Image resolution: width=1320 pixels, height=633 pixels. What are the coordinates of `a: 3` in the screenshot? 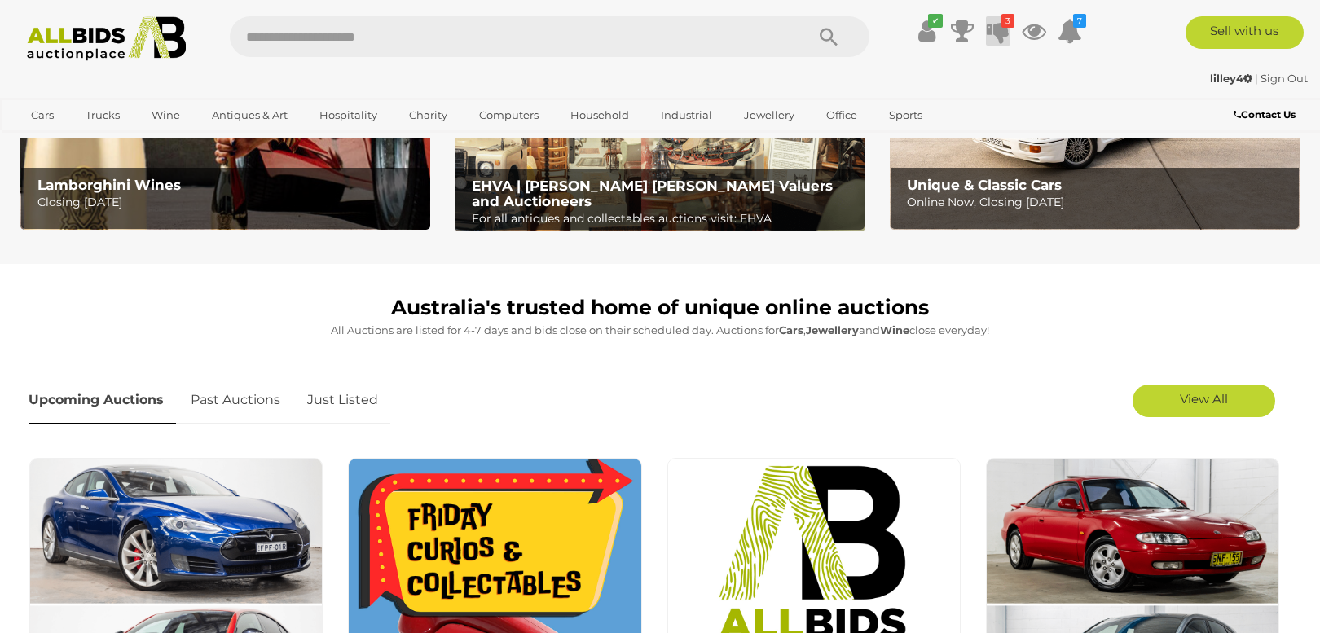 It's located at (998, 31).